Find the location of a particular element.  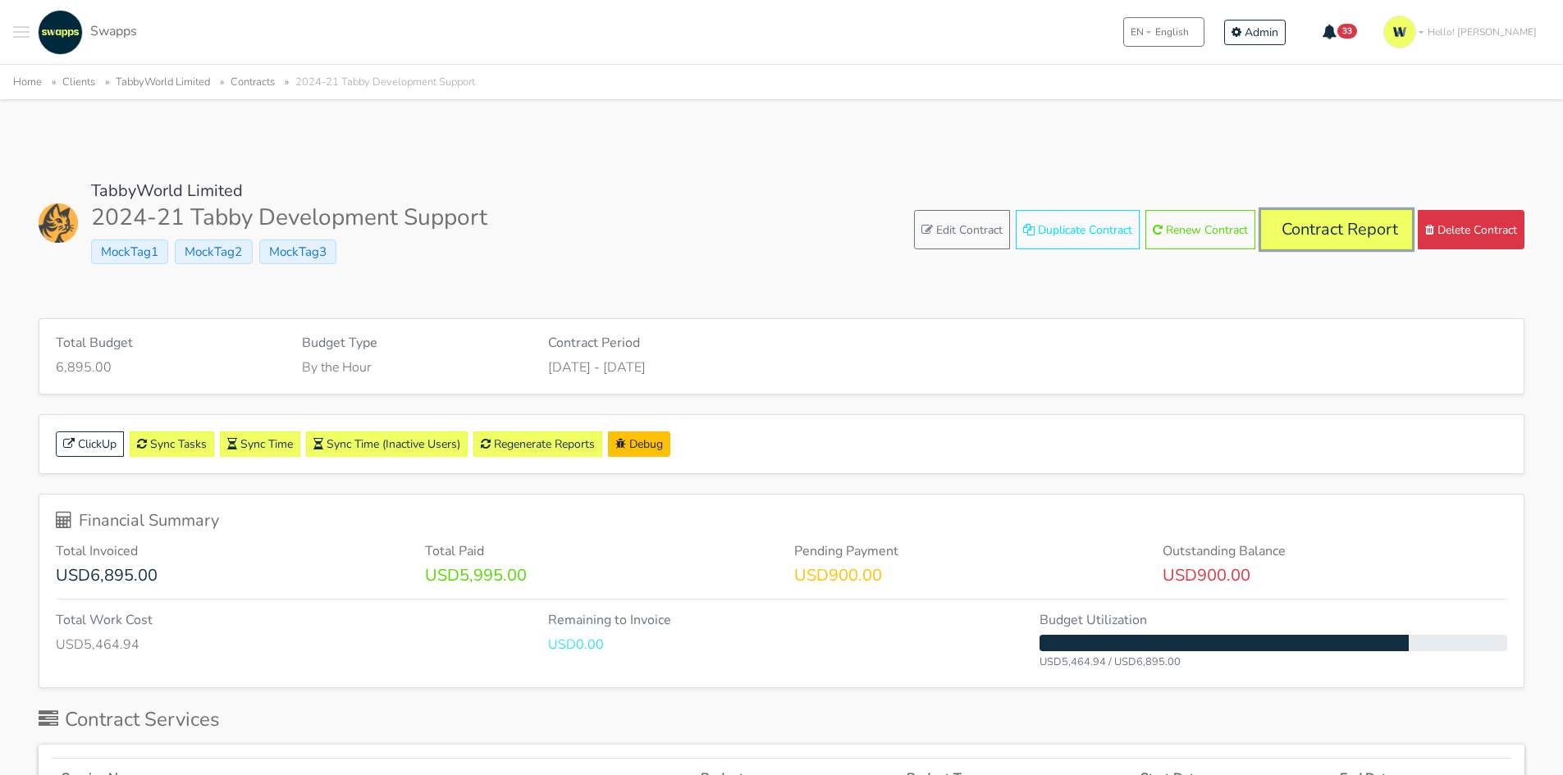

h1: 2024-21 Tabby Development Support is located at coordinates (289, 218).